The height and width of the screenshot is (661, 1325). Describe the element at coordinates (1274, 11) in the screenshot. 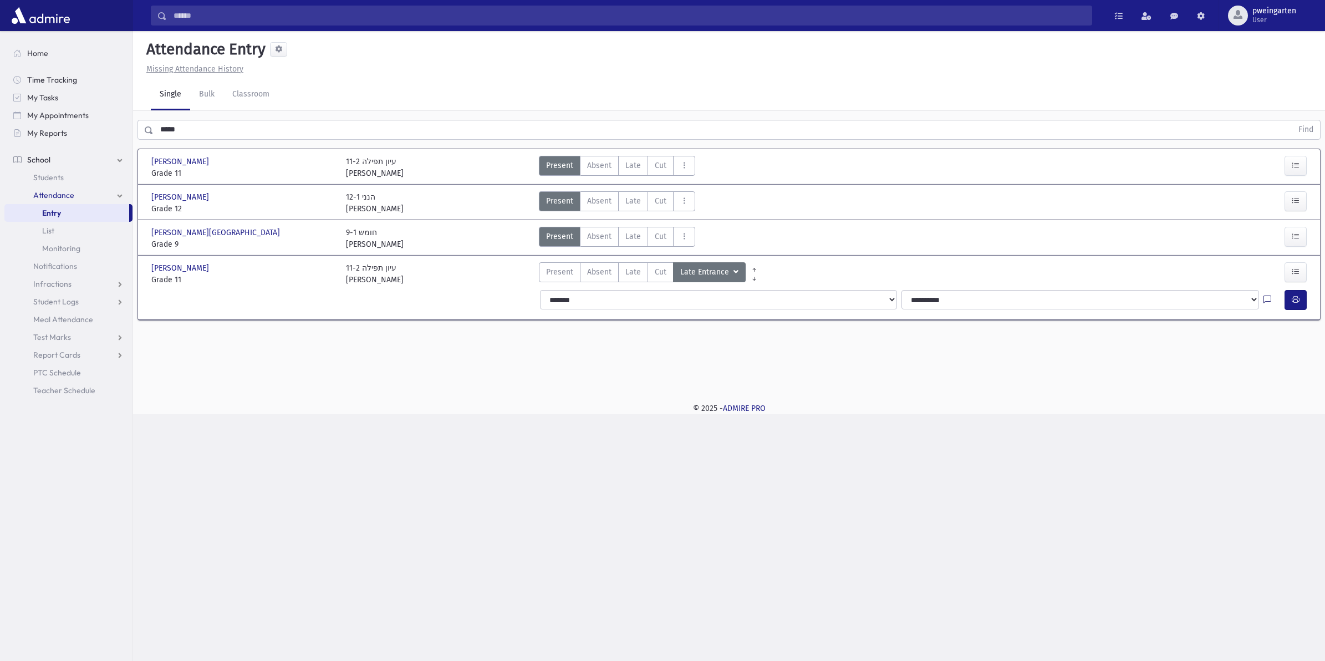

I see `span: pweingarten` at that location.